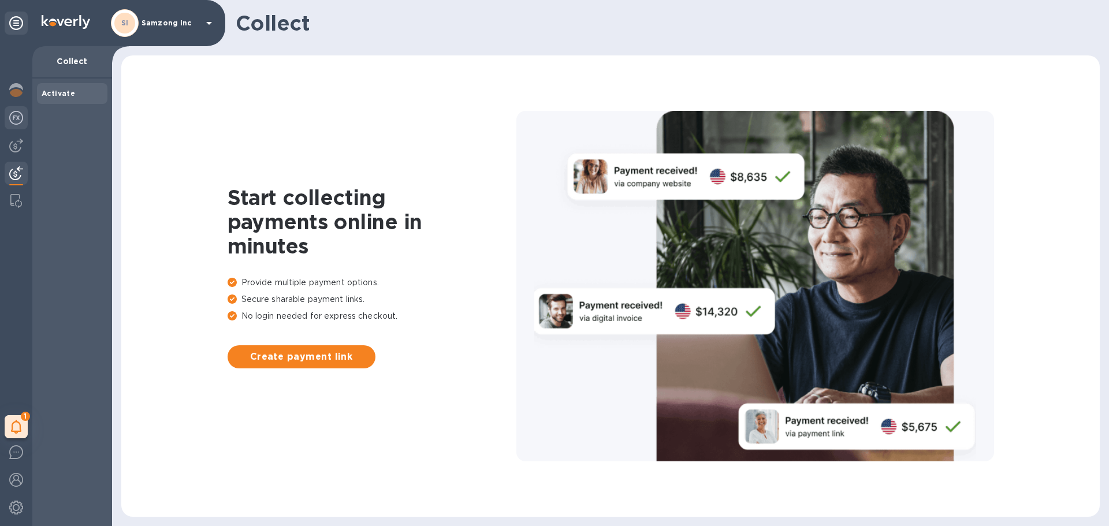 The height and width of the screenshot is (526, 1109). What do you see at coordinates (16, 23) in the screenshot?
I see `div: Unpin categories` at bounding box center [16, 23].